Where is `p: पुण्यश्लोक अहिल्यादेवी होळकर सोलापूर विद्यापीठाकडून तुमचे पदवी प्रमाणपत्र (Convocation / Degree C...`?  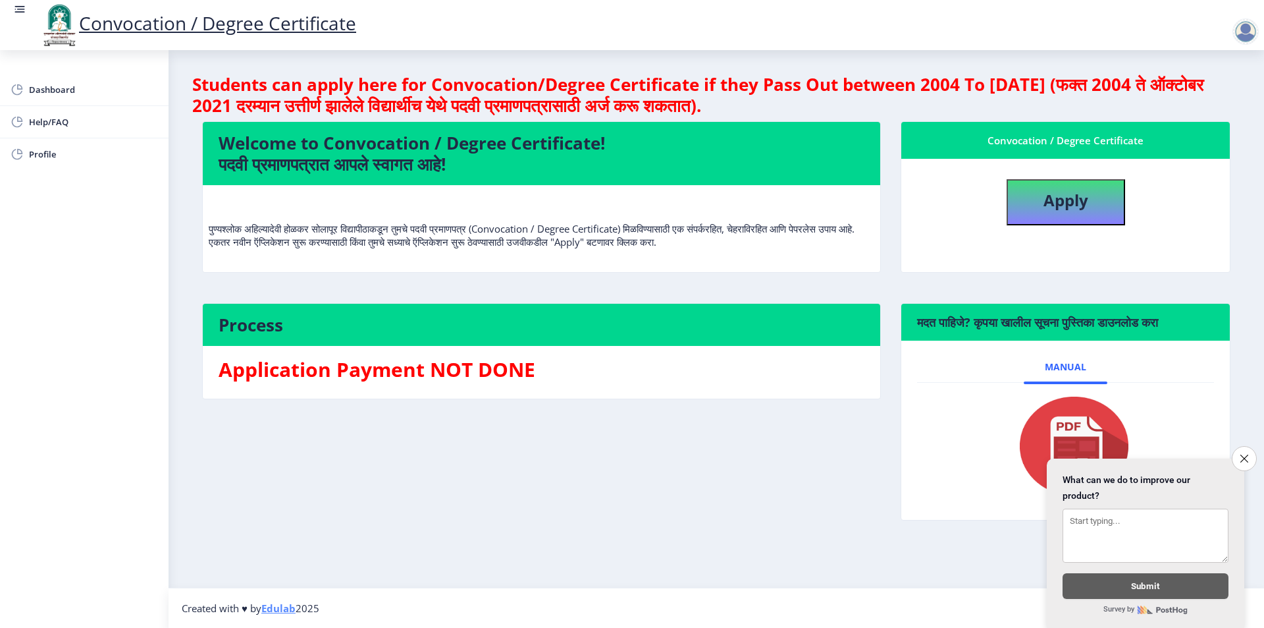 p: पुण्यश्लोक अहिल्यादेवी होळकर सोलापूर विद्यापीठाकडून तुमचे पदवी प्रमाणपत्र (Convocation / Degree C... is located at coordinates (541, 222).